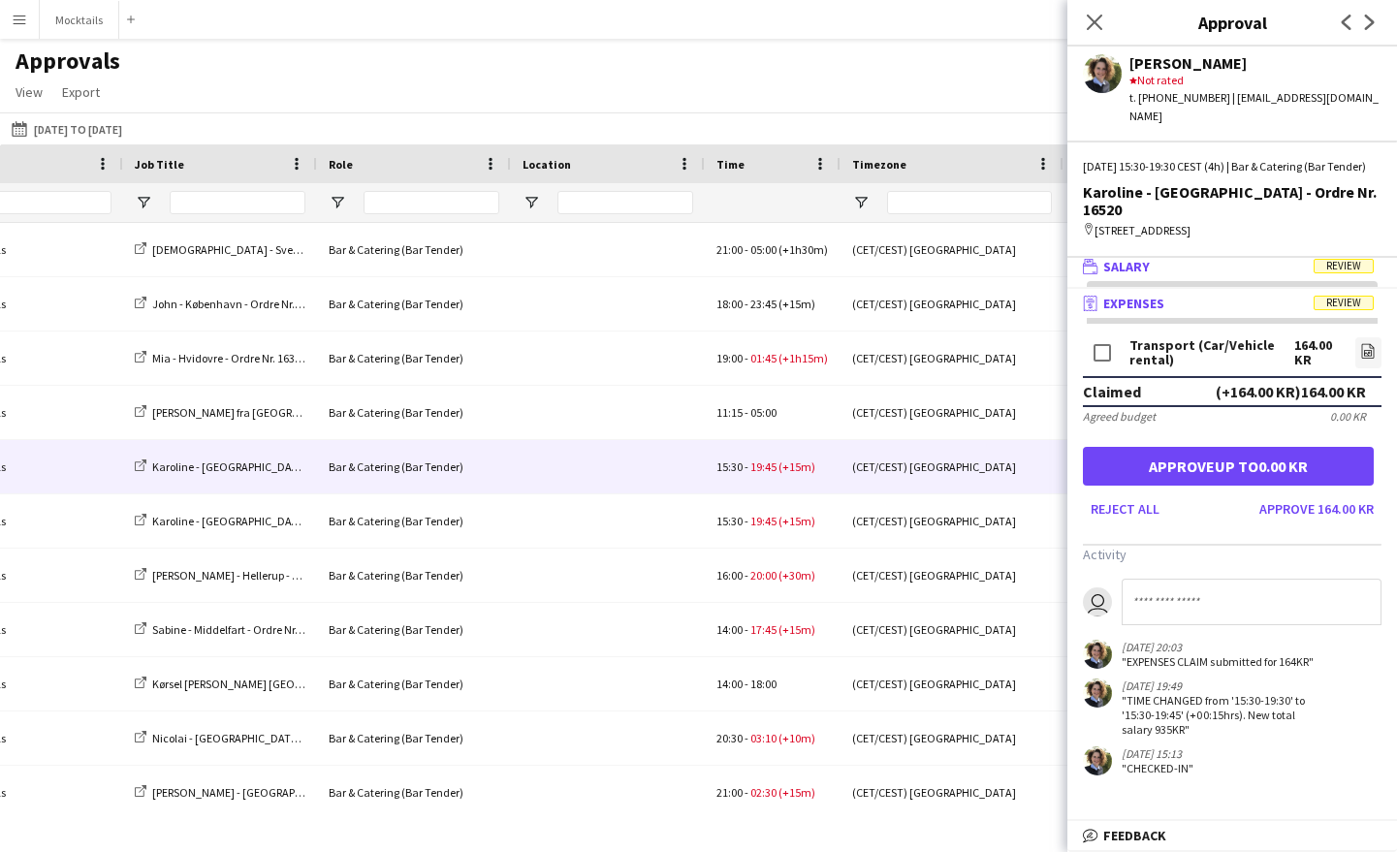 This screenshot has width=1397, height=852. What do you see at coordinates (239, 304) in the screenshot?
I see `span: John - København - Ordre Nr. 14995` at bounding box center [239, 304].